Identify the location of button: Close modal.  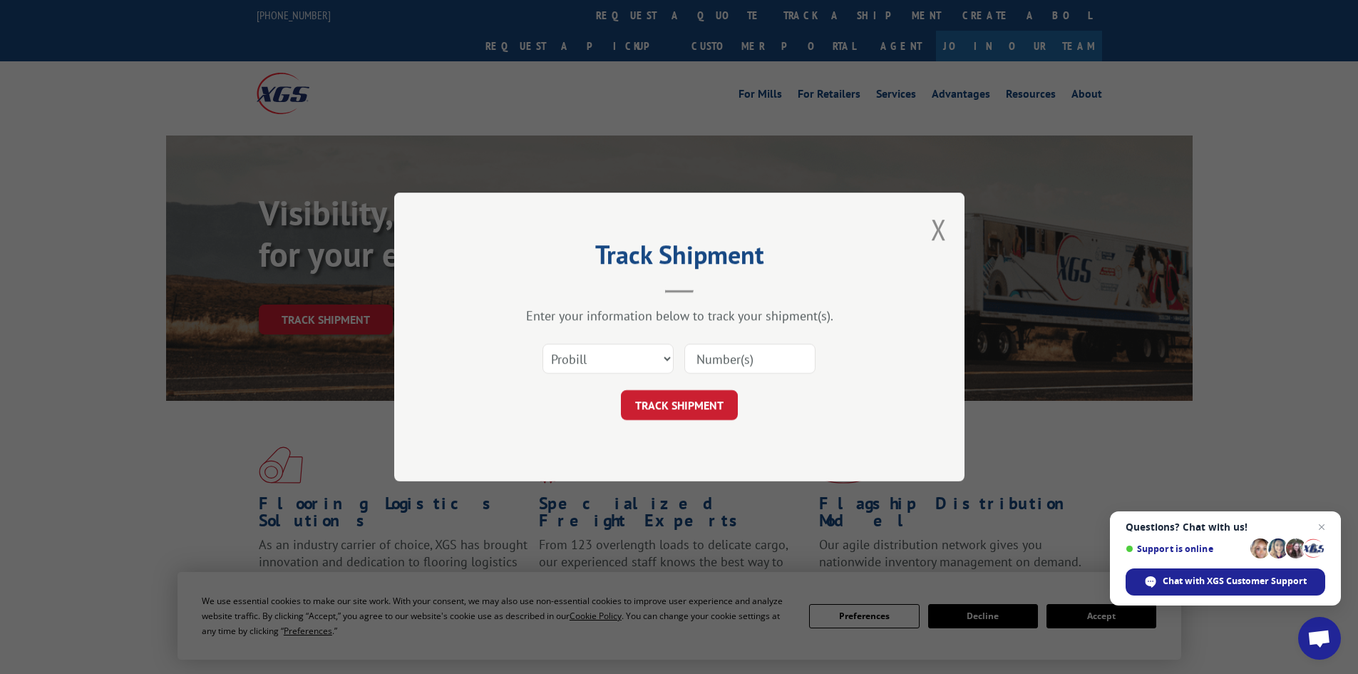
(939, 229).